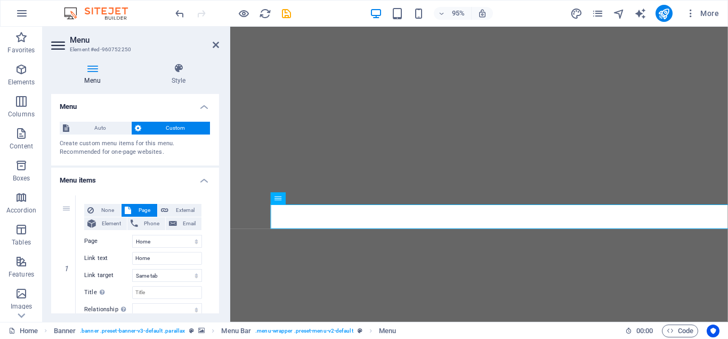 The width and height of the screenshot is (728, 339). Describe the element at coordinates (180, 13) in the screenshot. I see `i: Undo: Change menu items (Ctrl+Z)` at that location.